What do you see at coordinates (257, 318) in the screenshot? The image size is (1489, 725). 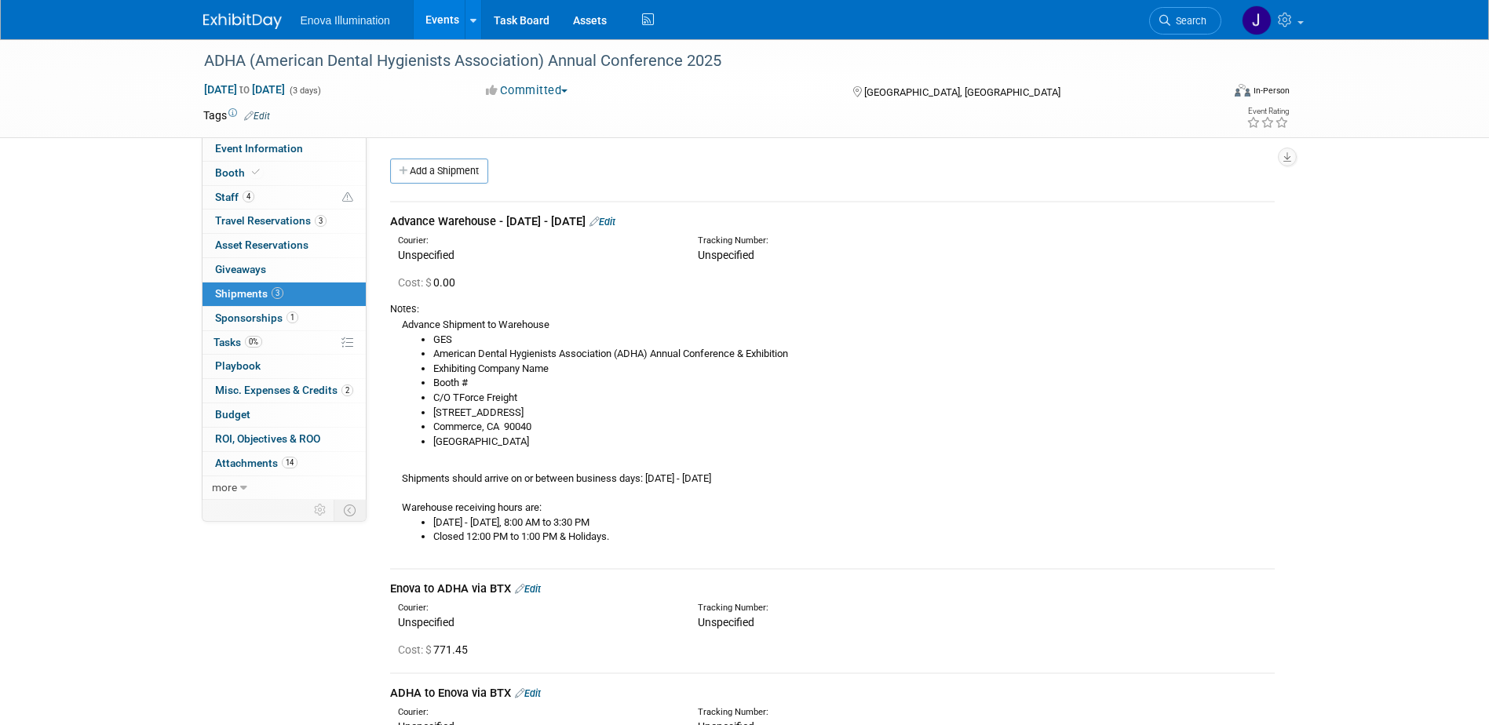 I see `span: Sponsorships` at bounding box center [257, 318].